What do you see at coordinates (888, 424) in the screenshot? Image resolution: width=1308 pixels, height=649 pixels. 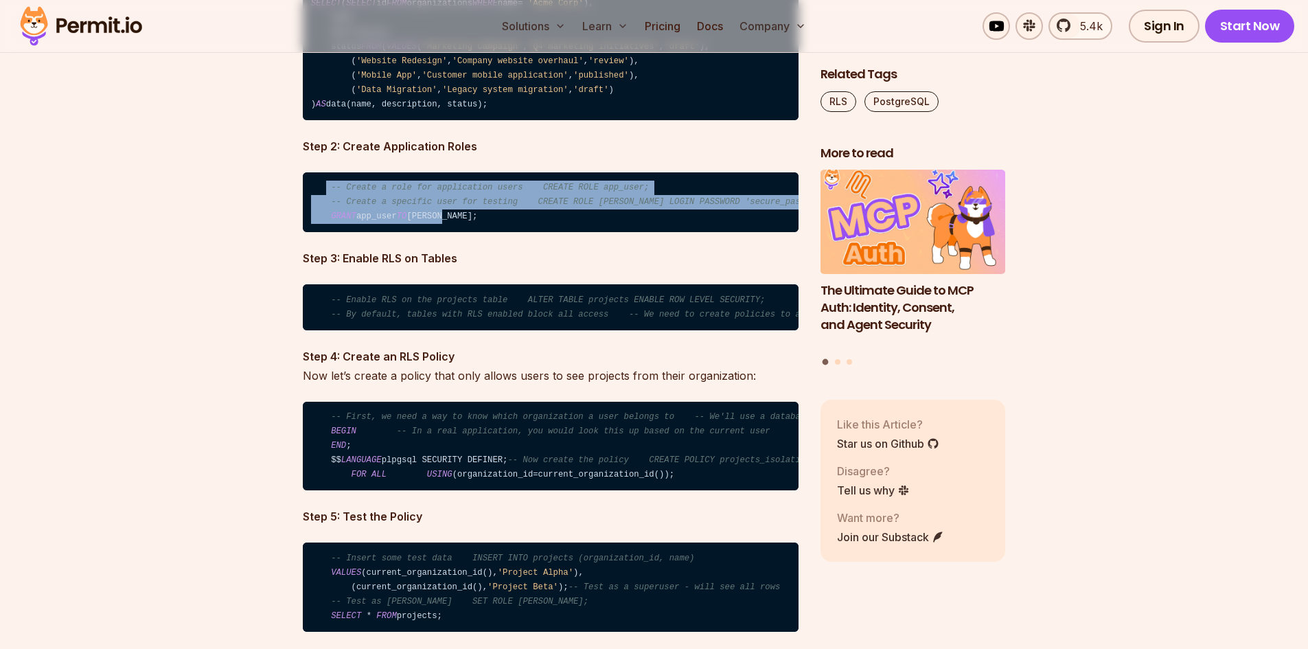 I see `p: Like this Article?` at bounding box center [888, 424].